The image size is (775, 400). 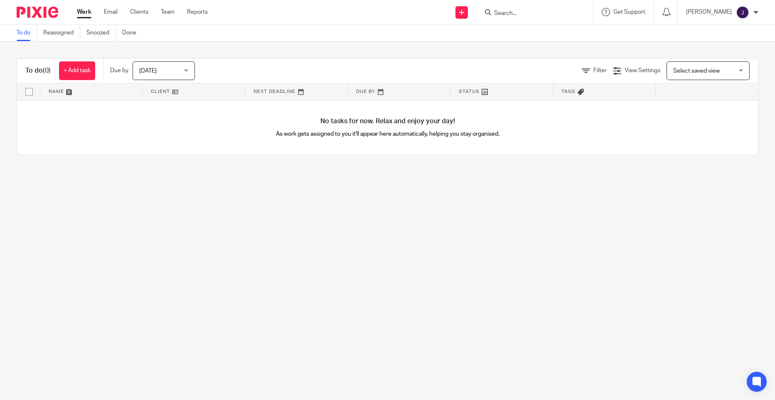 What do you see at coordinates (387, 134) in the screenshot?
I see `p: As work gets assigned to you it'll appear here automatically, helping you stay organised.` at bounding box center [387, 134].